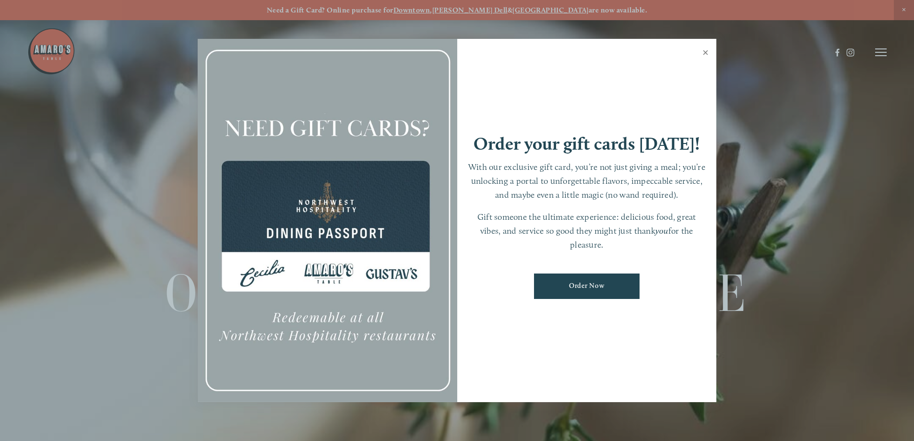  Describe the element at coordinates (662, 230) in the screenshot. I see `em: you` at that location.